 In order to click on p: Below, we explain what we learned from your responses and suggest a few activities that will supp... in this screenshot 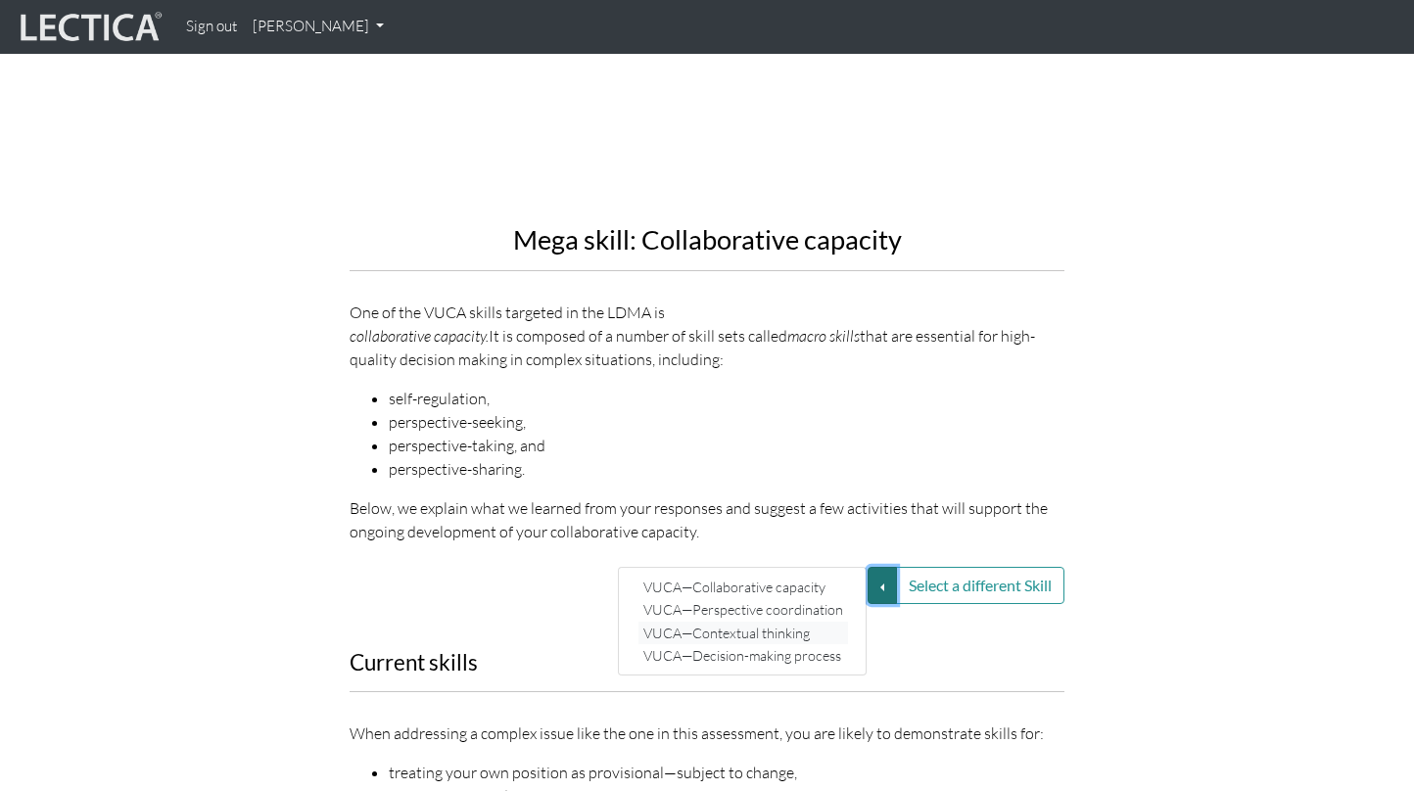, I will do `click(707, 520)`.